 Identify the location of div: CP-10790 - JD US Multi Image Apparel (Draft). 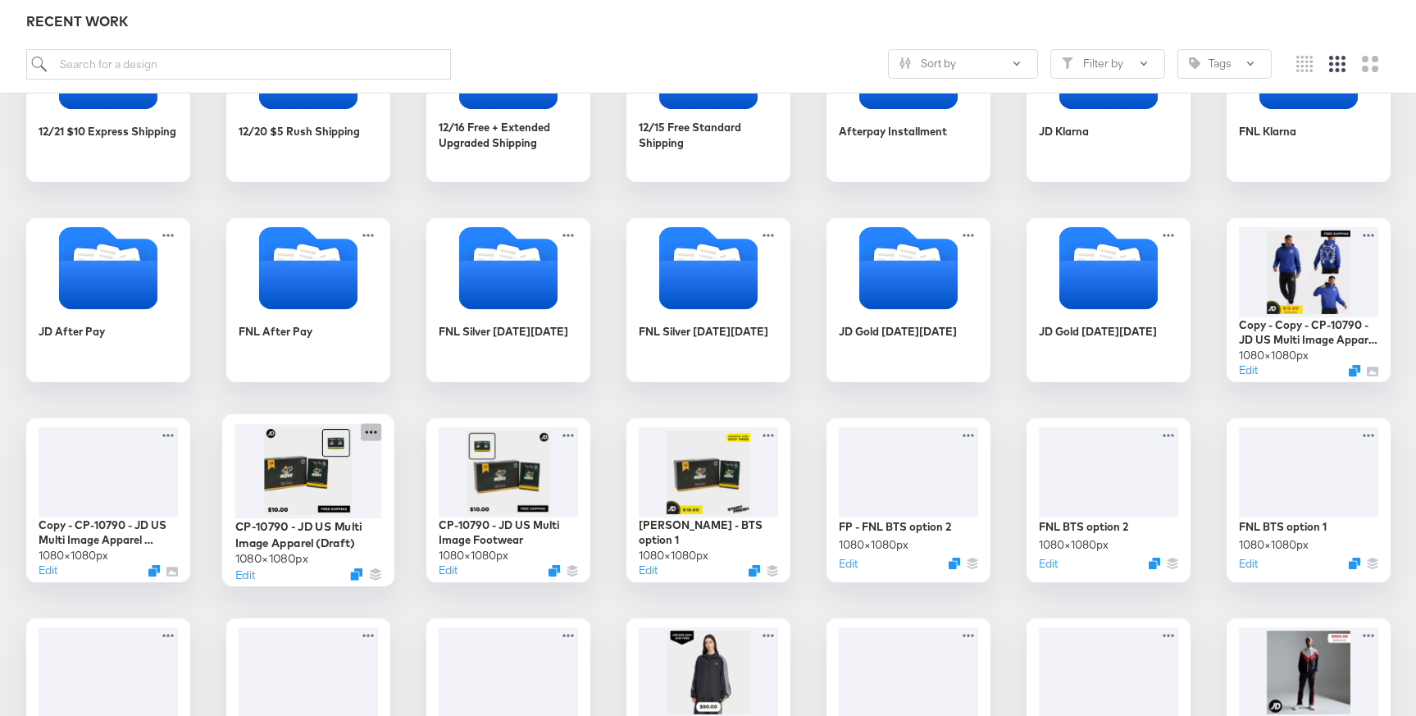
(307, 534).